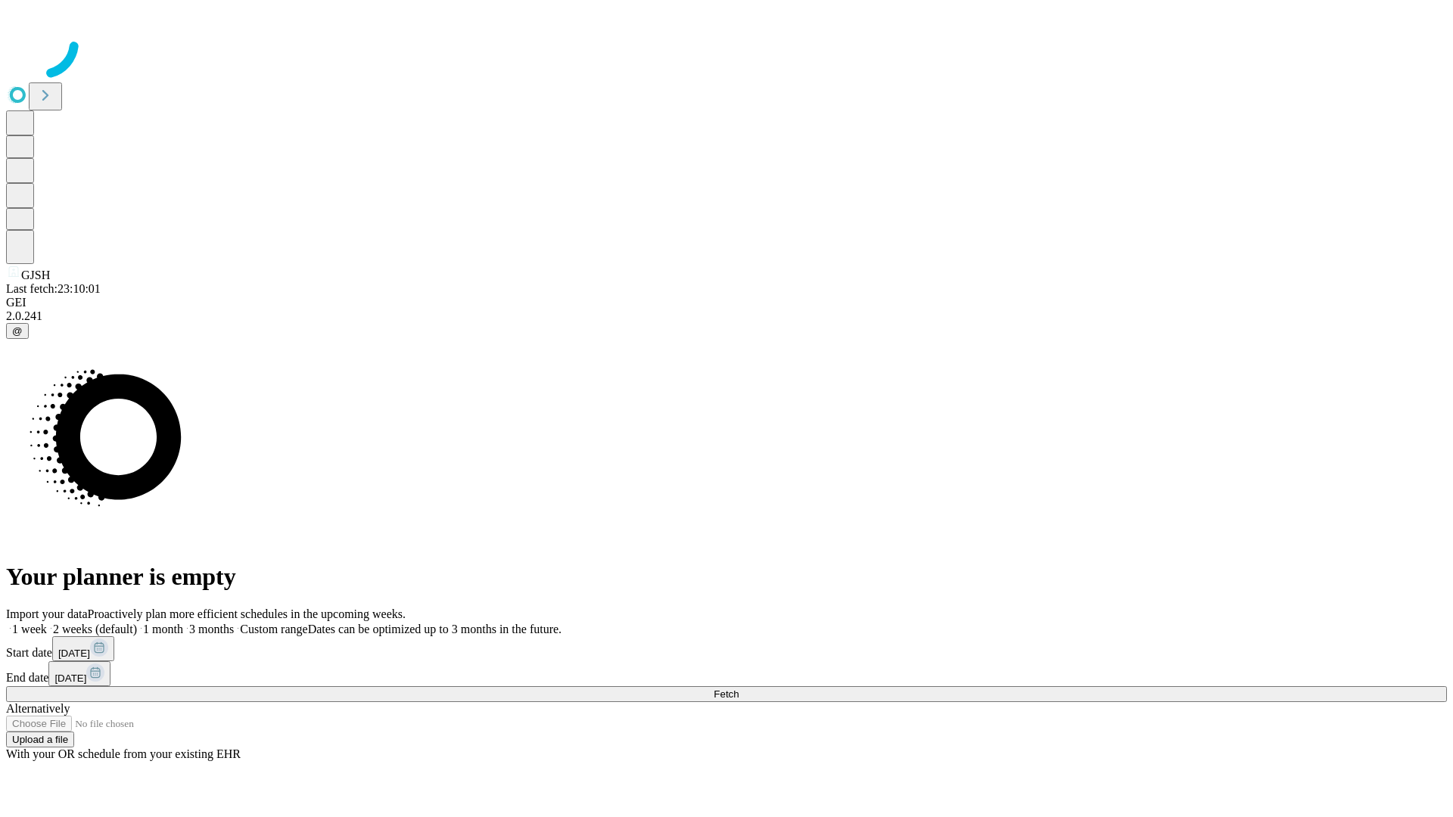  What do you see at coordinates (38, 708) in the screenshot?
I see `span: Alternatively` at bounding box center [38, 708].